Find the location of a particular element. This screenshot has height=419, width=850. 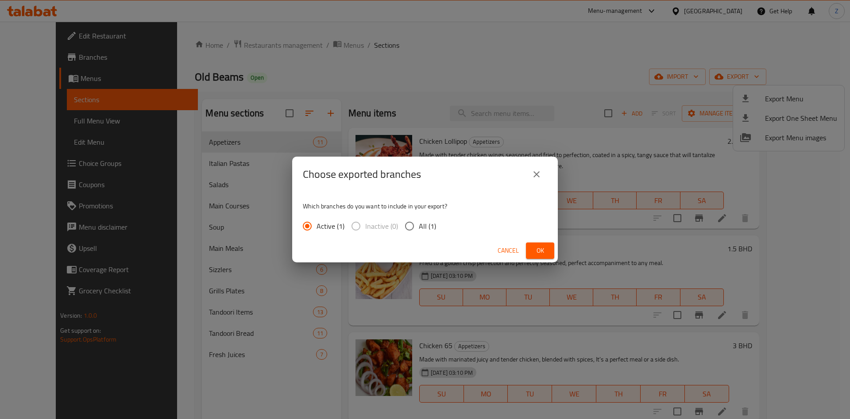

span: All (1) is located at coordinates (427, 226).